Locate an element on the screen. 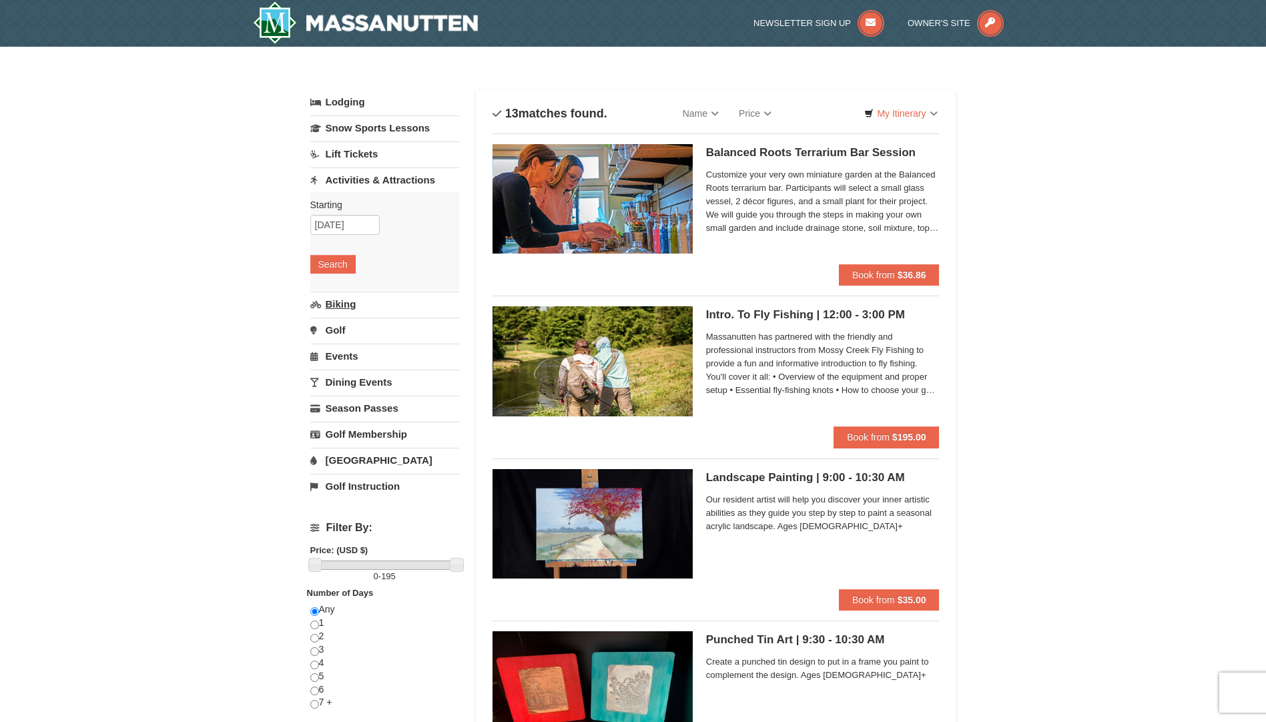 This screenshot has width=1266, height=722. img: Massanutten Resort Logo is located at coordinates (366, 23).